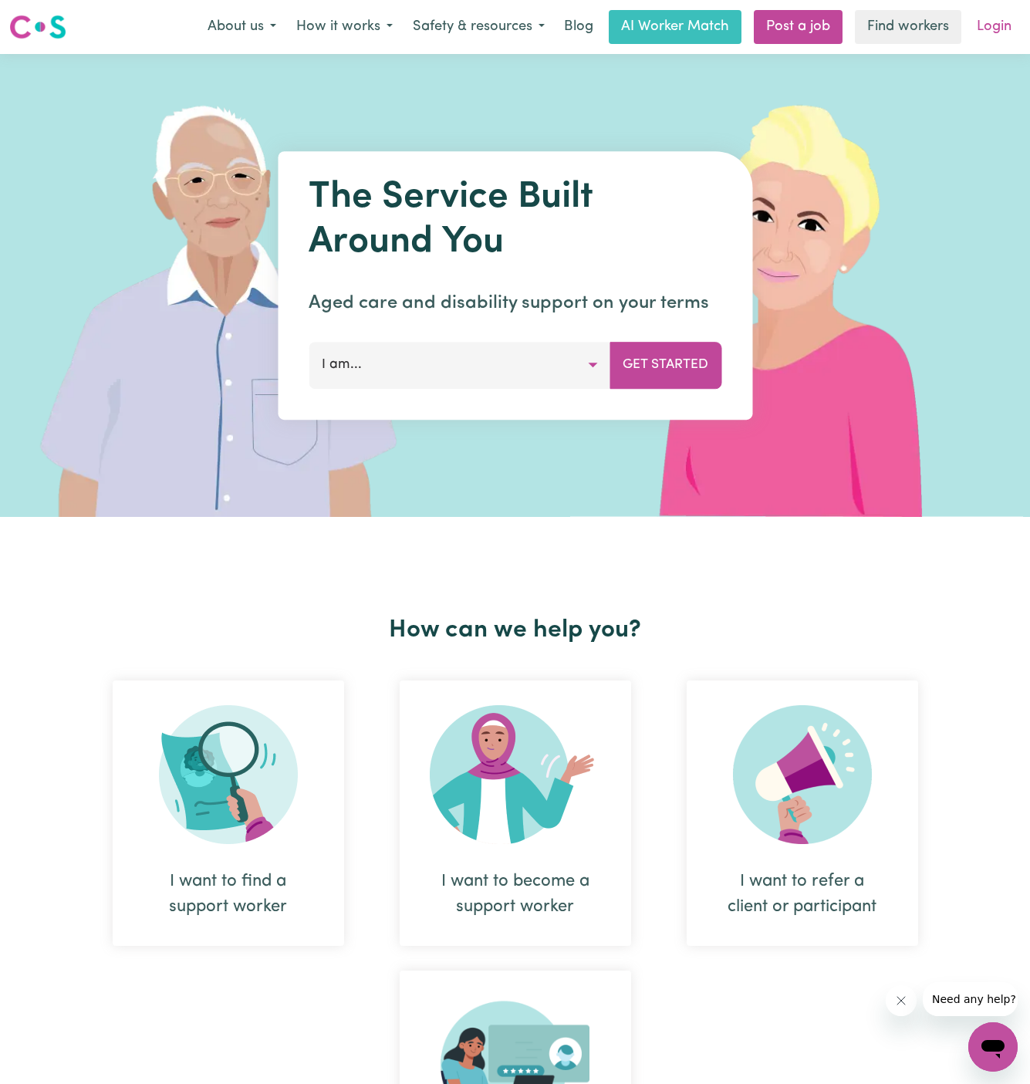 This screenshot has height=1084, width=1030. I want to click on a: Post a job, so click(797, 27).